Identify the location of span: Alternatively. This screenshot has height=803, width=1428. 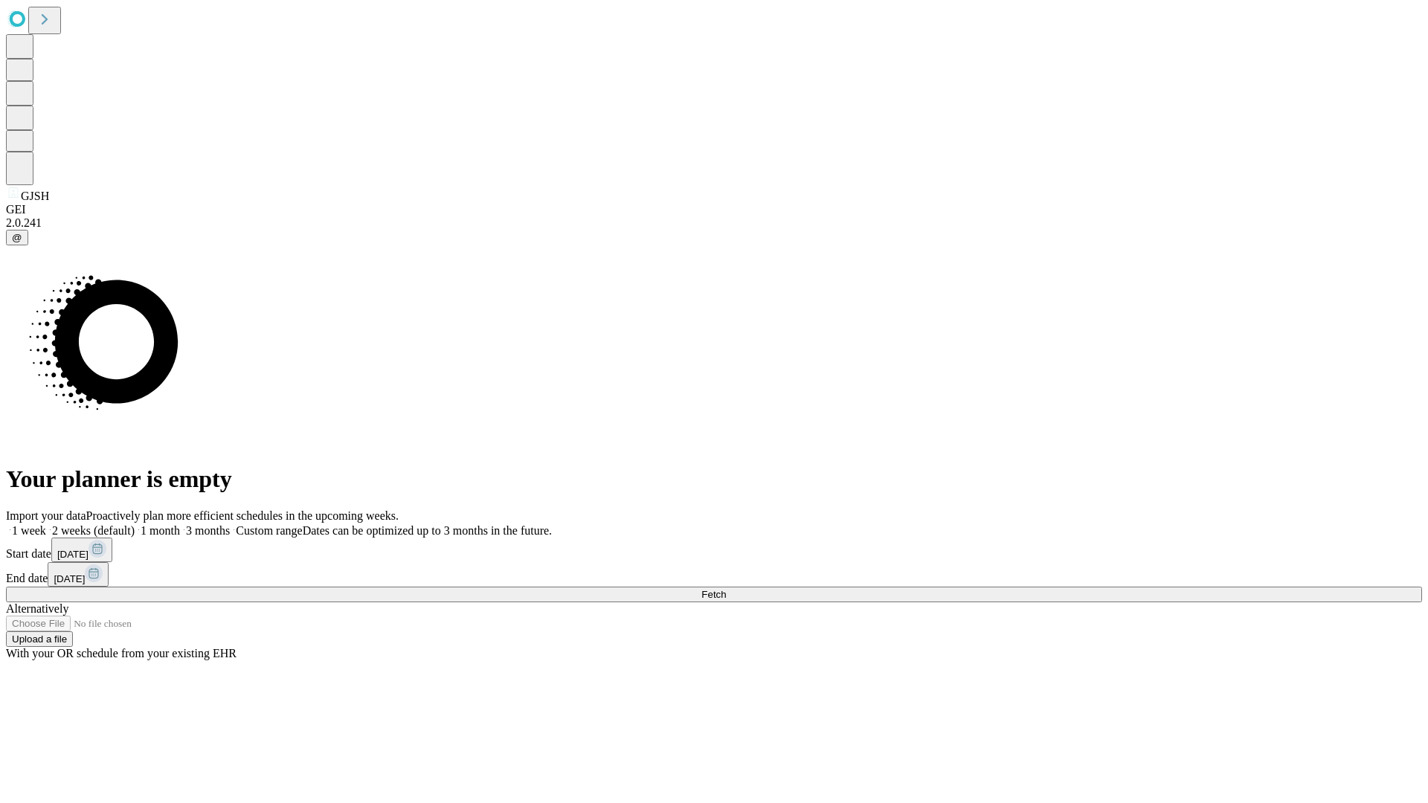
(37, 608).